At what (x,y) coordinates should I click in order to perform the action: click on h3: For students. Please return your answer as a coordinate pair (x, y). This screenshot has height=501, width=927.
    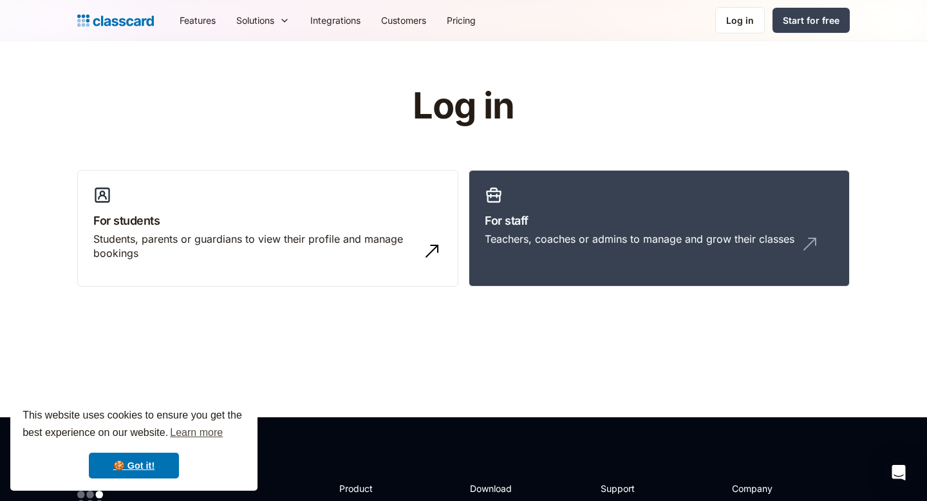
    Looking at the image, I should click on (268, 220).